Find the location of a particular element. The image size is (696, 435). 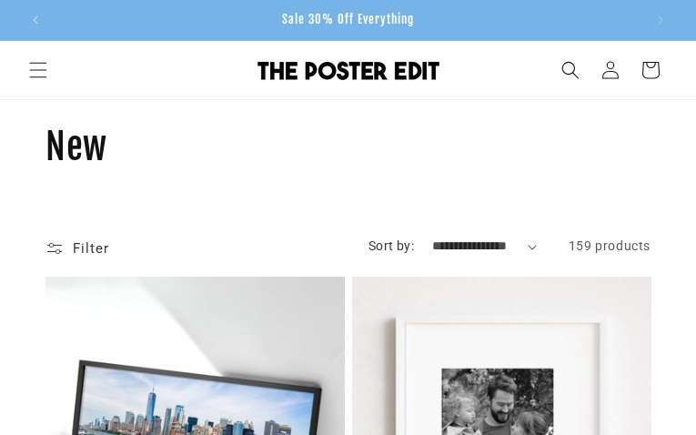

img: The Poster Edit is located at coordinates (348, 70).